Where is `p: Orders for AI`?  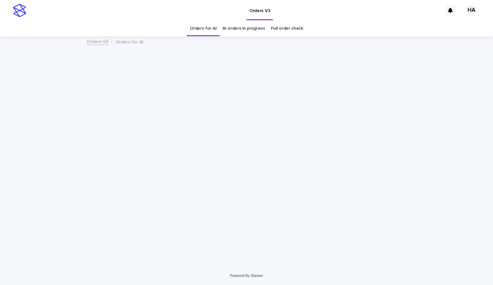 p: Orders for AI is located at coordinates (129, 41).